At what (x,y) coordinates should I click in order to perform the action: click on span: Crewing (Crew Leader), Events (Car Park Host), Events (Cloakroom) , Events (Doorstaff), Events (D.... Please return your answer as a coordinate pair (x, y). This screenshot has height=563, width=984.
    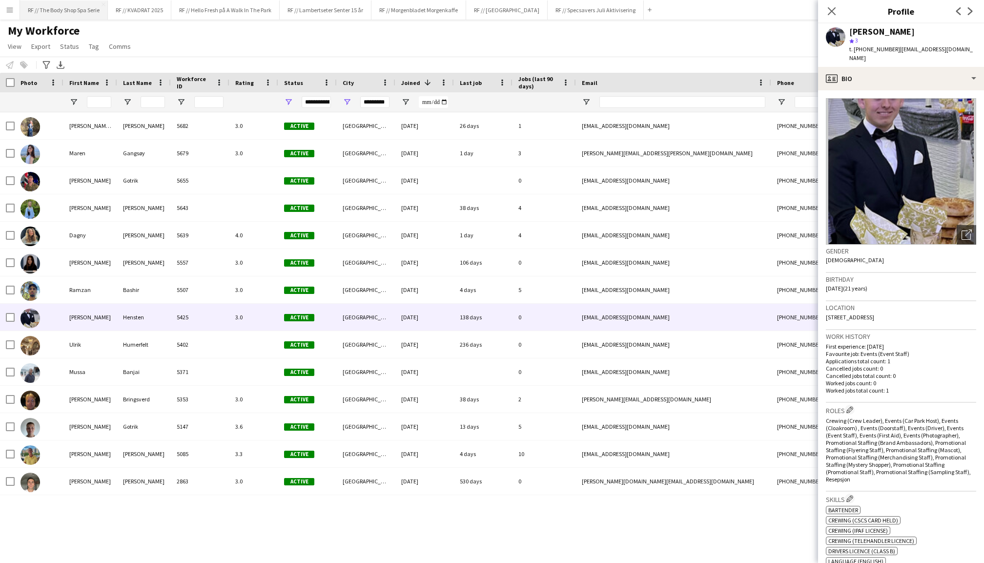
    Looking at the image, I should click on (898, 450).